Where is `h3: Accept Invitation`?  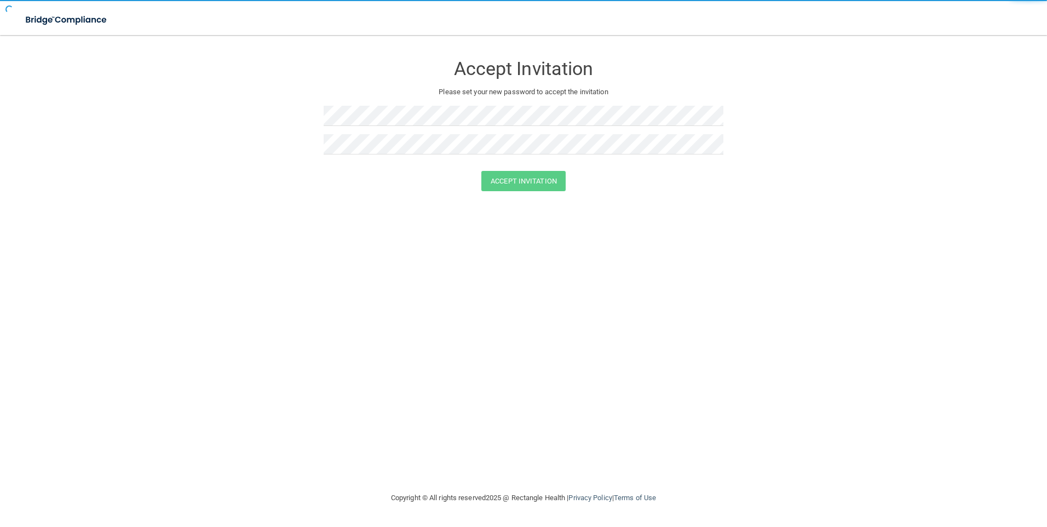 h3: Accept Invitation is located at coordinates (523, 68).